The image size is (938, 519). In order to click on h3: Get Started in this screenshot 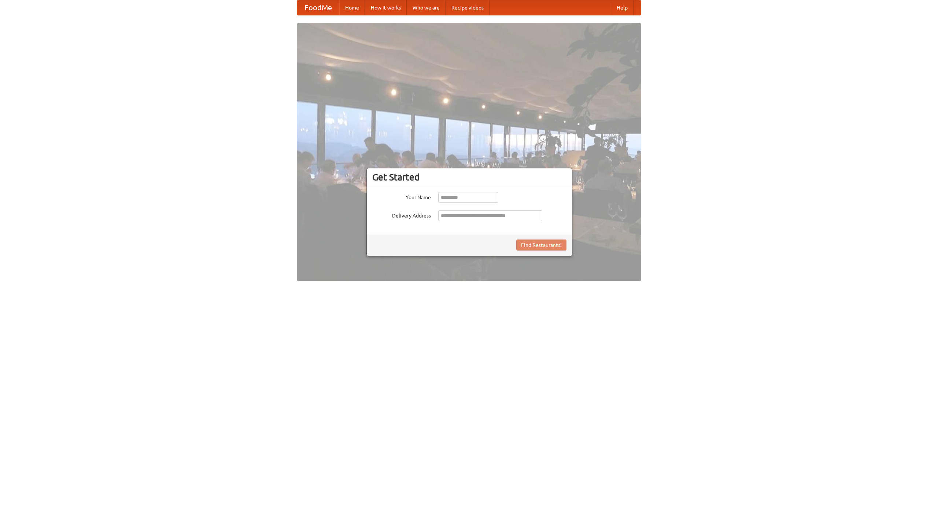, I will do `click(469, 177)`.